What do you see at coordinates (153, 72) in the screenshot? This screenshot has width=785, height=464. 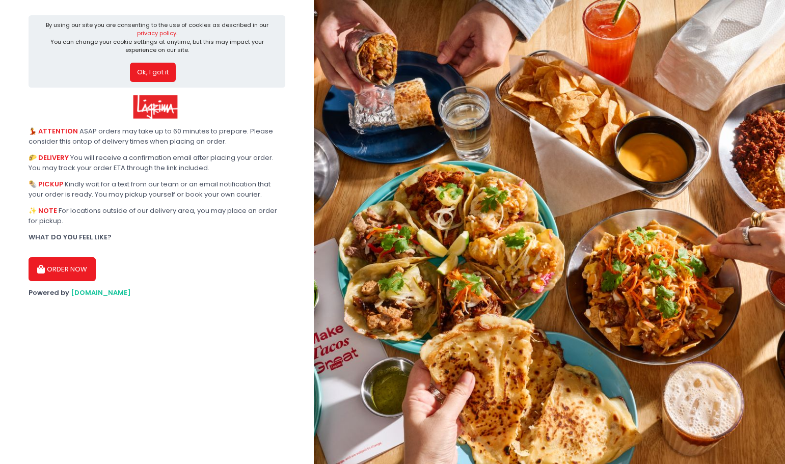 I see `button: Ok, I got it` at bounding box center [153, 72].